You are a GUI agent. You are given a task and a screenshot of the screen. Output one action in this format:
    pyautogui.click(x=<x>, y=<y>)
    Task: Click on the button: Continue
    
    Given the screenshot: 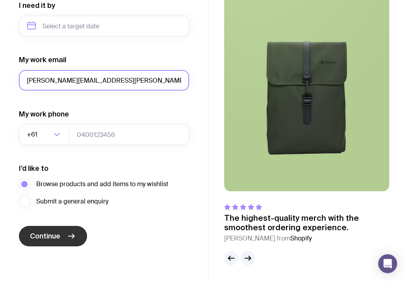 What is the action you would take?
    pyautogui.click(x=53, y=236)
    